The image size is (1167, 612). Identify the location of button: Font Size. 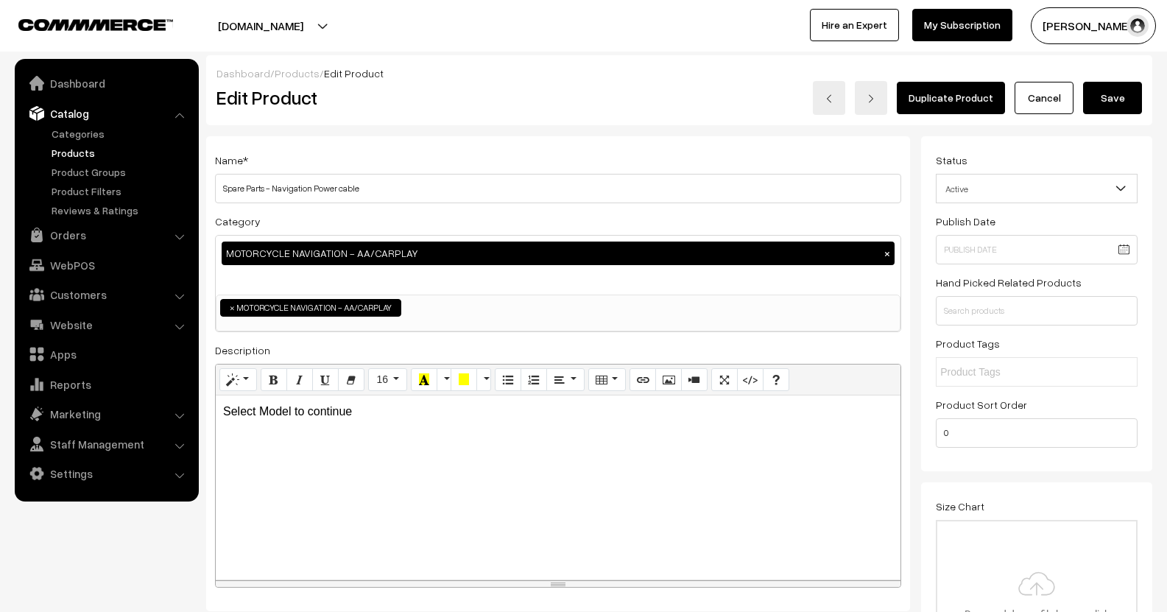
(387, 380).